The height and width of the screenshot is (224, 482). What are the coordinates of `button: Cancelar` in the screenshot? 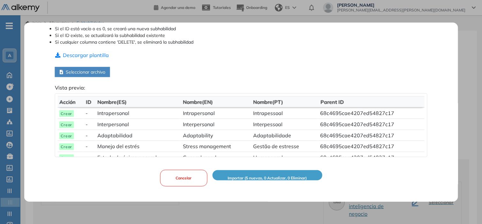 It's located at (183, 178).